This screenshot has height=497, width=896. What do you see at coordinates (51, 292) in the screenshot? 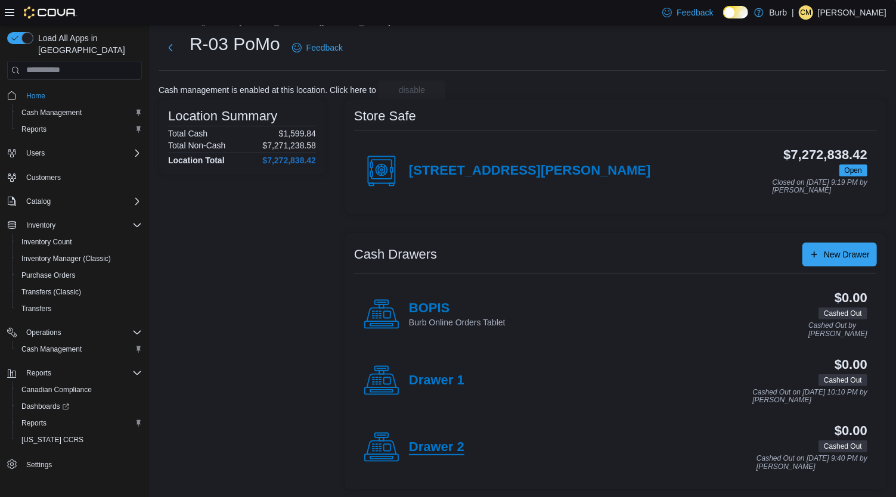
I see `a: Transfers (Classic)` at bounding box center [51, 292].